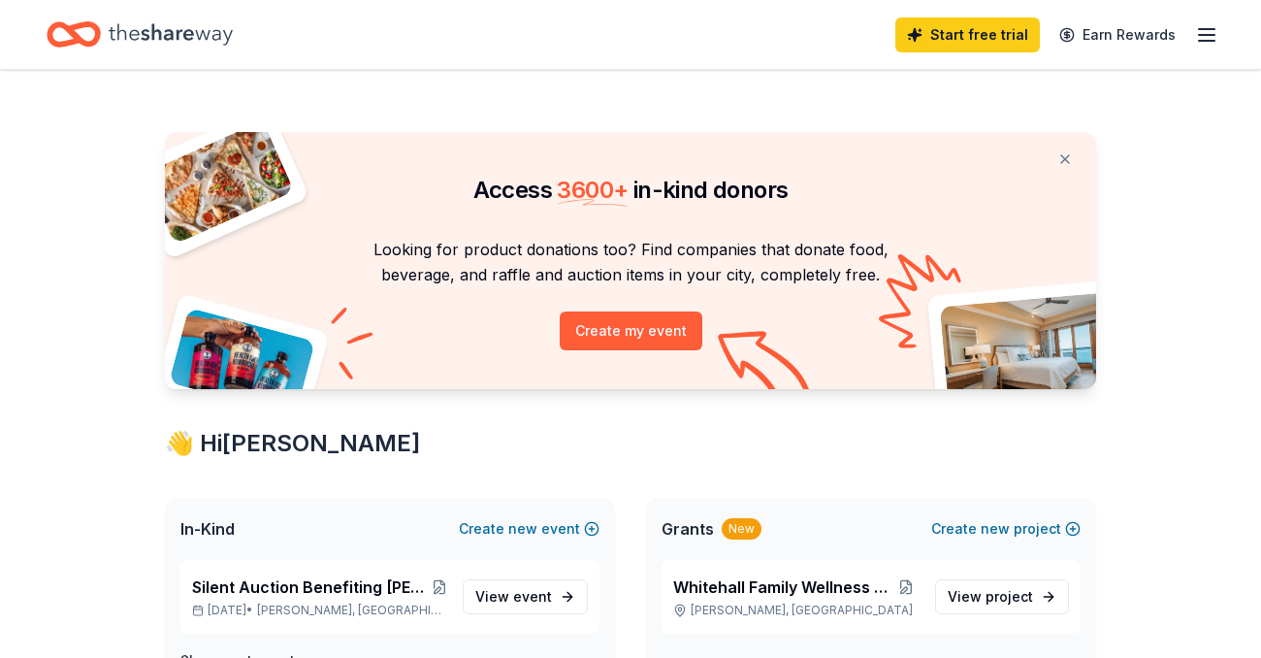 The image size is (1261, 658). Describe the element at coordinates (592, 189) in the screenshot. I see `span: 3600 +` at that location.